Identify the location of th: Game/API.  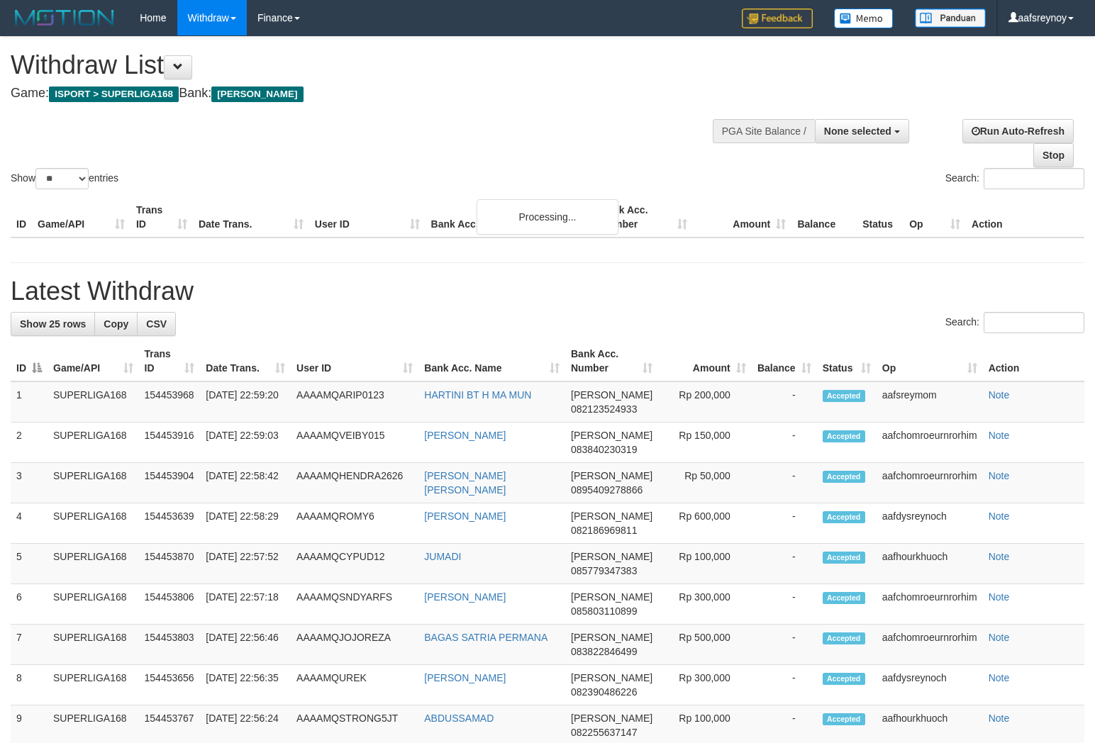
(81, 217).